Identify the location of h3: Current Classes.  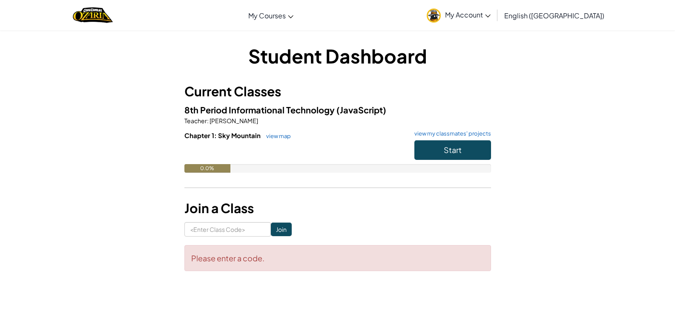
(338, 91).